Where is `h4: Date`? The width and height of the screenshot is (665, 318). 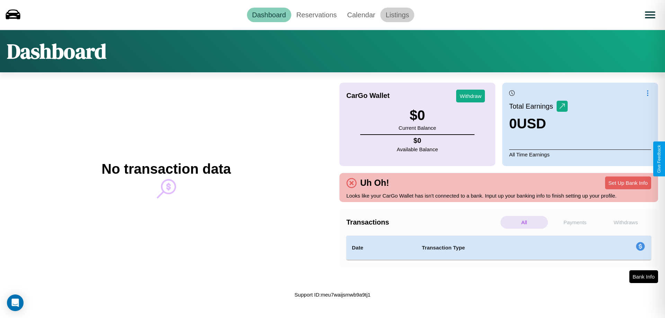 h4: Date is located at coordinates (381, 248).